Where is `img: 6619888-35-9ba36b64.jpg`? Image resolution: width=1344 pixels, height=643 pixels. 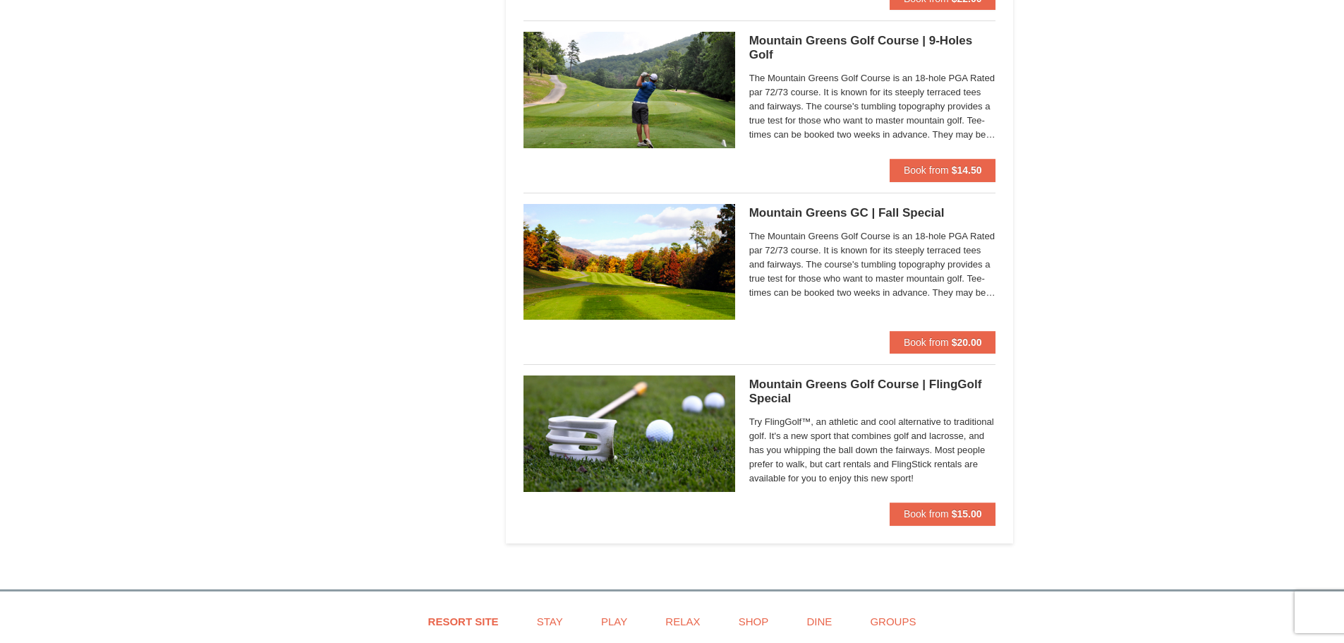 img: 6619888-35-9ba36b64.jpg is located at coordinates (629, 90).